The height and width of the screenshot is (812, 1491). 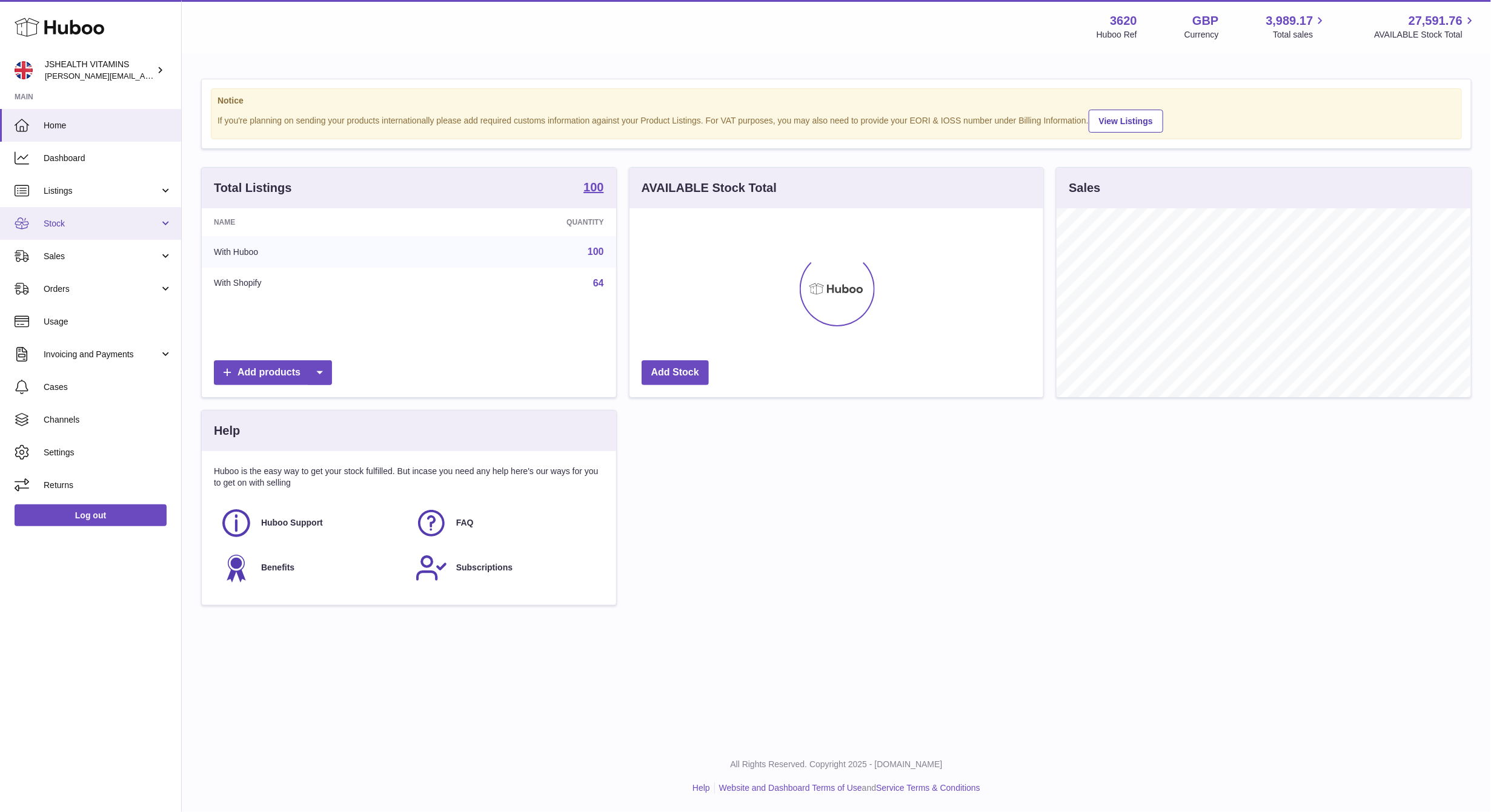 What do you see at coordinates (484, 568) in the screenshot?
I see `span: Subscriptions` at bounding box center [484, 568].